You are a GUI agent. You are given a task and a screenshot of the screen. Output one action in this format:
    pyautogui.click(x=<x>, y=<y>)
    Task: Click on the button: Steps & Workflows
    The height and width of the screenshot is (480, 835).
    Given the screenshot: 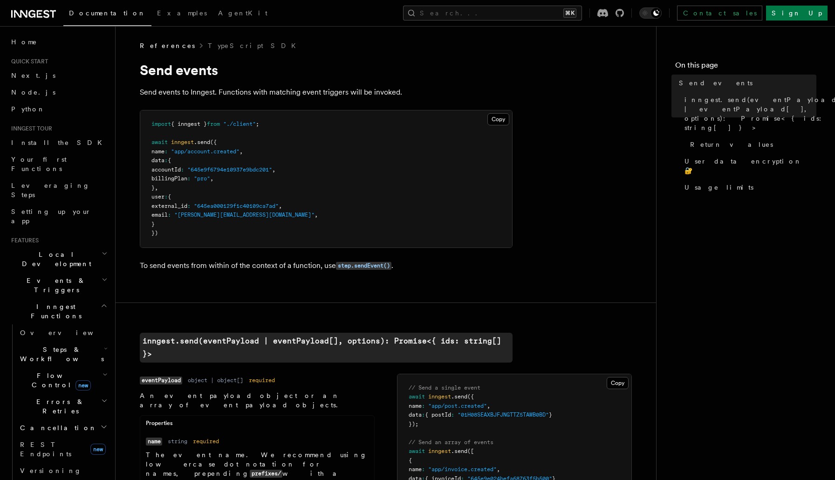 What is the action you would take?
    pyautogui.click(x=63, y=354)
    